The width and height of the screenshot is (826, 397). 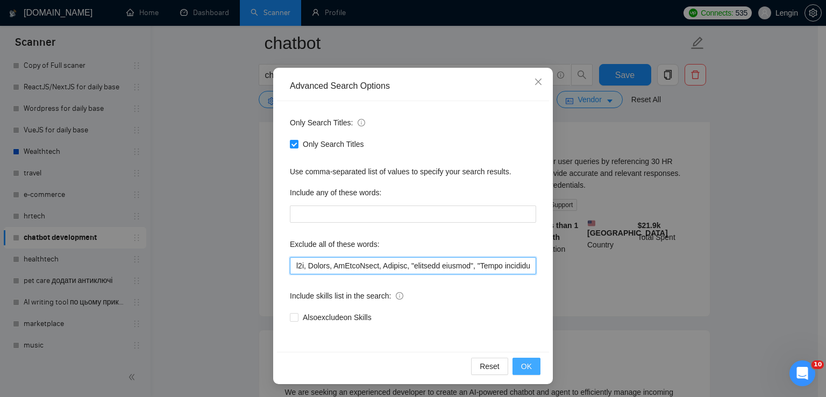 I want to click on label: Include any of these words:, so click(x=335, y=192).